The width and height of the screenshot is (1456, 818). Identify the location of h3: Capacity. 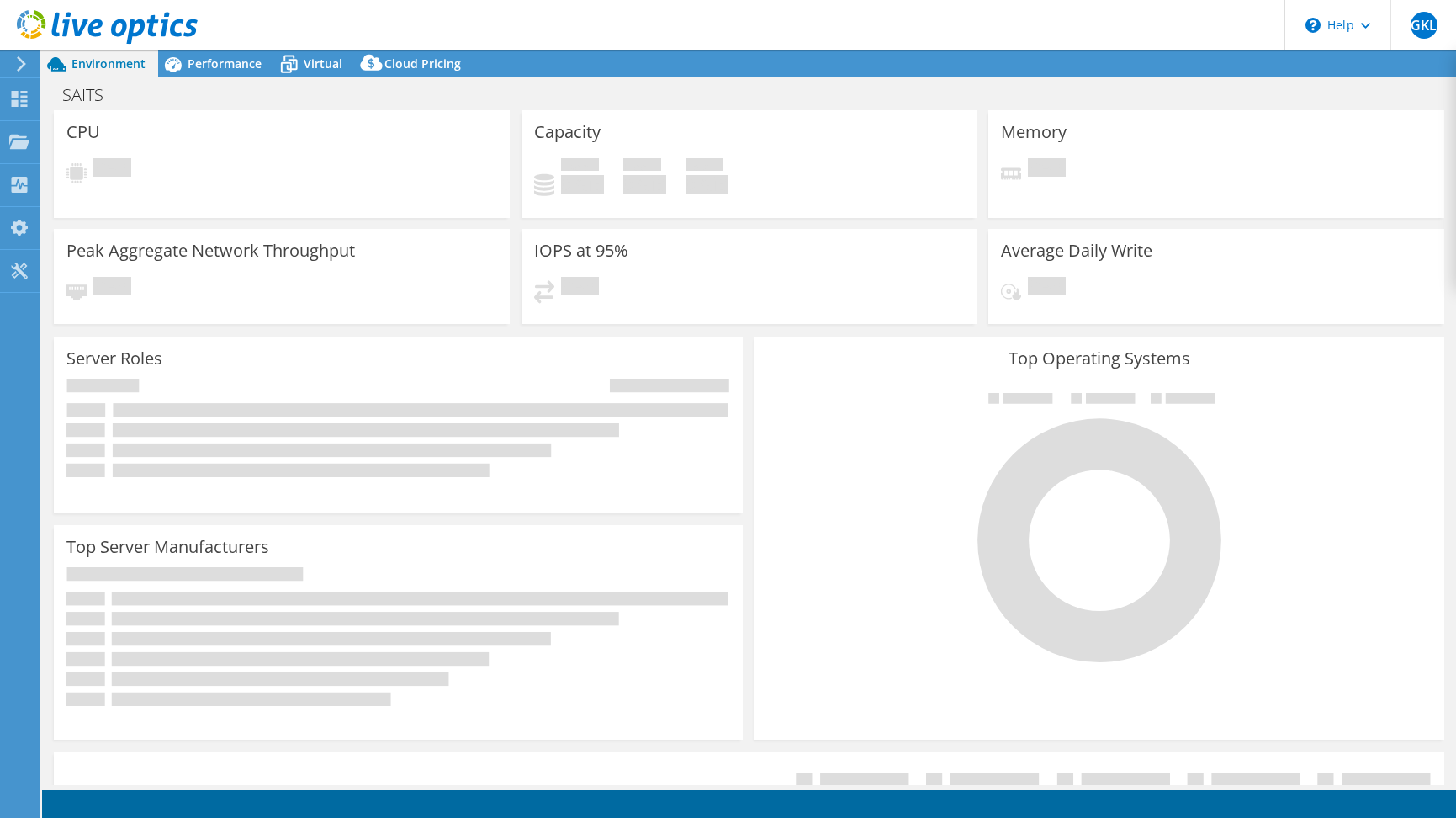
(568, 132).